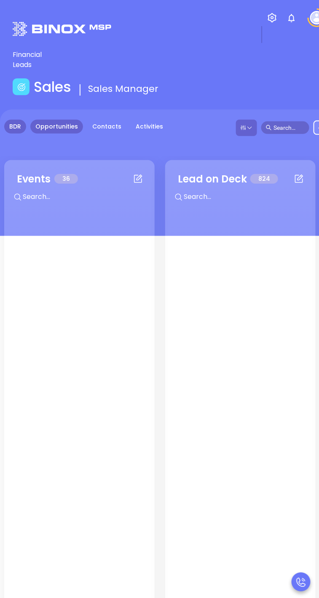 Image resolution: width=319 pixels, height=598 pixels. Describe the element at coordinates (62, 29) in the screenshot. I see `img: logo` at that location.